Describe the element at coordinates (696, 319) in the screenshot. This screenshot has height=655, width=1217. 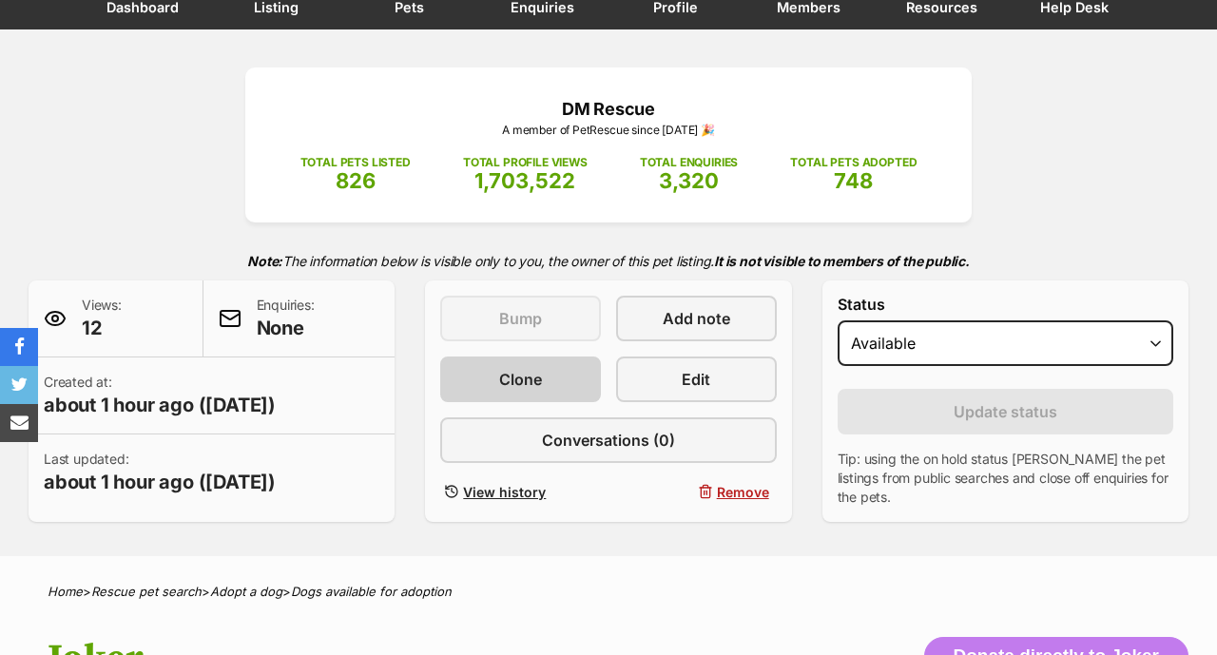
I see `span: Add note` at that location.